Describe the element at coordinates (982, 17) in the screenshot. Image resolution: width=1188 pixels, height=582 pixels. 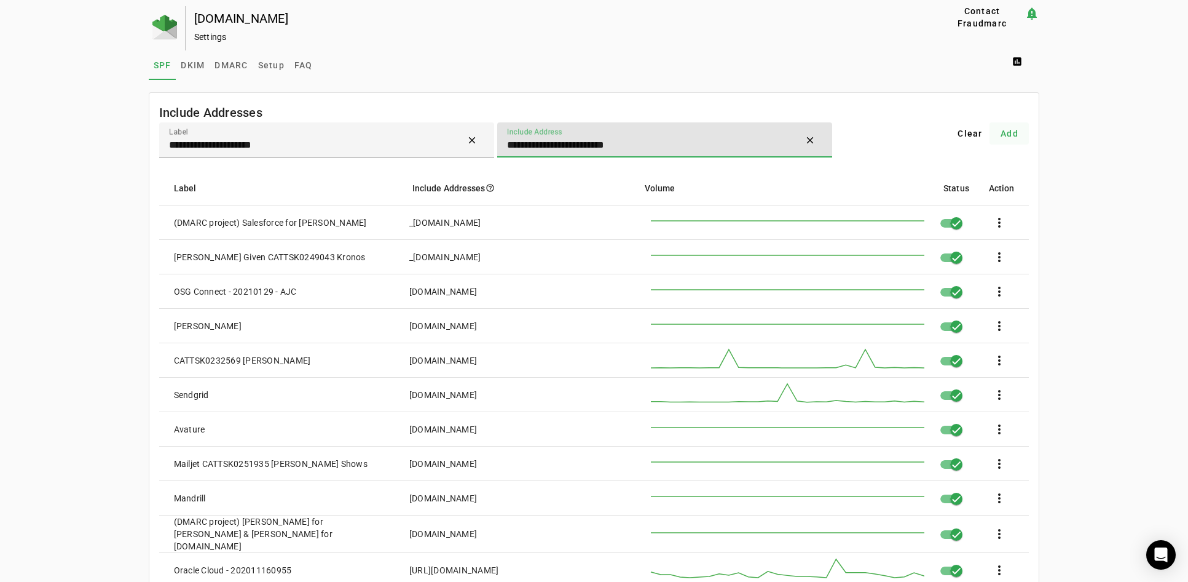
I see `button: Contact Fraudmarc` at that location.